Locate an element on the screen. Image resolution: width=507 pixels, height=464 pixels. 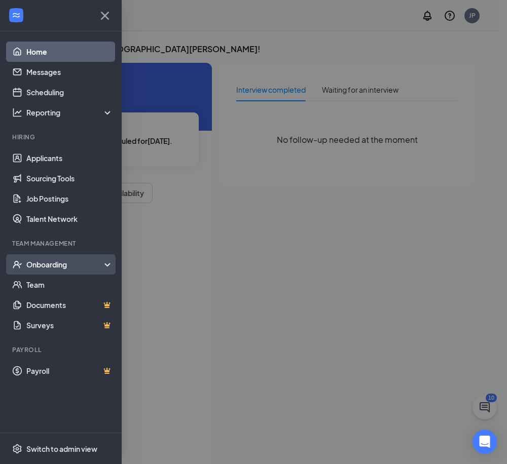
a: PayrollCrown is located at coordinates (69, 371).